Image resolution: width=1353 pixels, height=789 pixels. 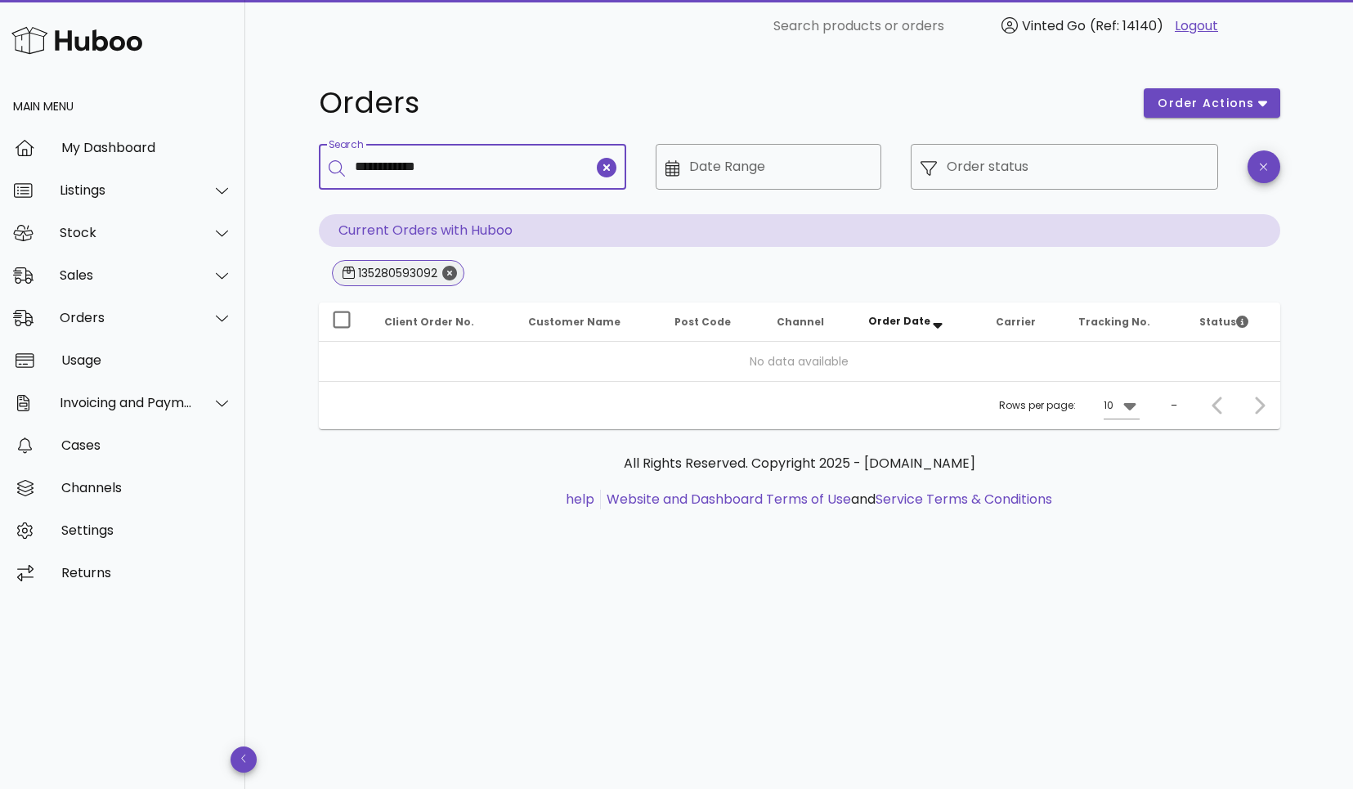 I want to click on th: Post Code, so click(x=712, y=322).